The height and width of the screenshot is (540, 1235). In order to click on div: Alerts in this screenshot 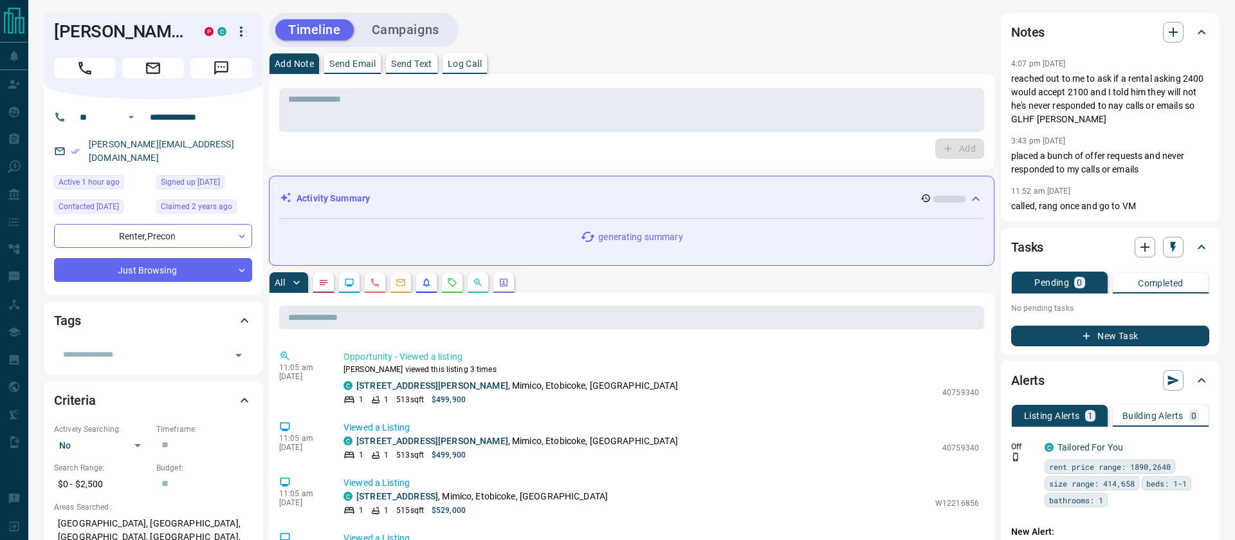, I will do `click(1110, 380)`.